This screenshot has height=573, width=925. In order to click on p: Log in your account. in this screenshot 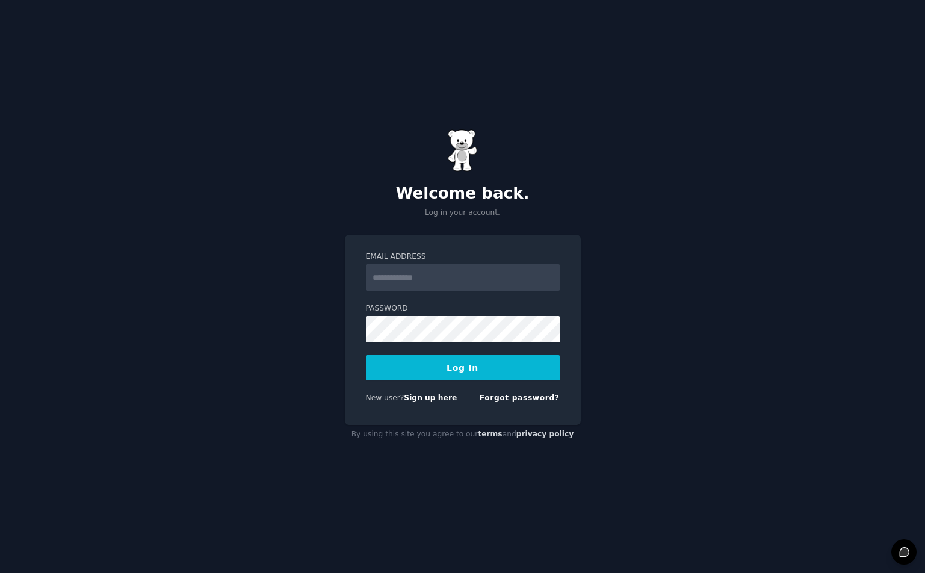, I will do `click(463, 213)`.